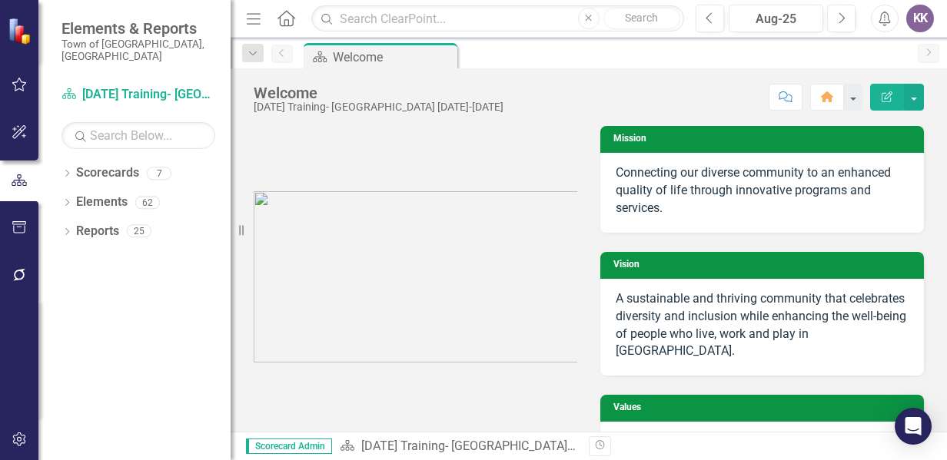 This screenshot has width=947, height=460. What do you see at coordinates (138, 135) in the screenshot?
I see `input: Search Below...` at bounding box center [138, 135].